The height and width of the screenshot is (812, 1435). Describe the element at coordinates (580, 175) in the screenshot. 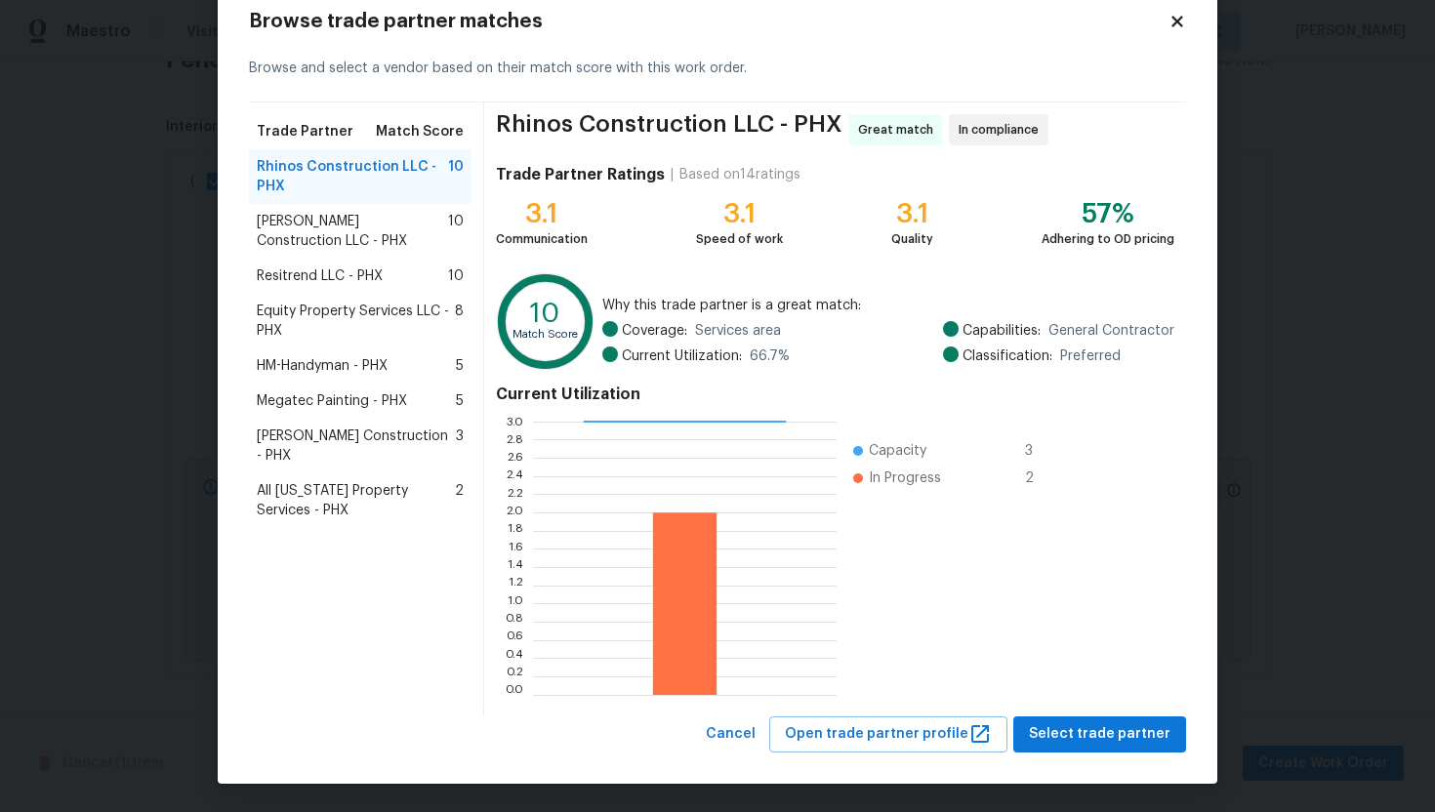

I see `h4: Trade Partner Ratings` at that location.